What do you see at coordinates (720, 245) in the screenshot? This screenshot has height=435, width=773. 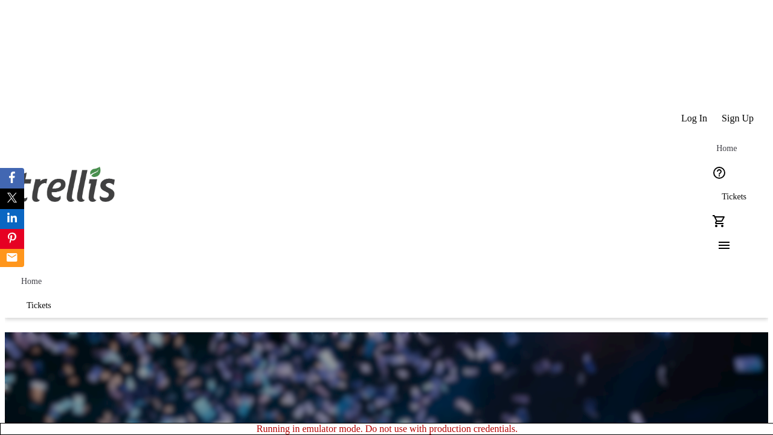 I see `button: Menu` at bounding box center [720, 245].